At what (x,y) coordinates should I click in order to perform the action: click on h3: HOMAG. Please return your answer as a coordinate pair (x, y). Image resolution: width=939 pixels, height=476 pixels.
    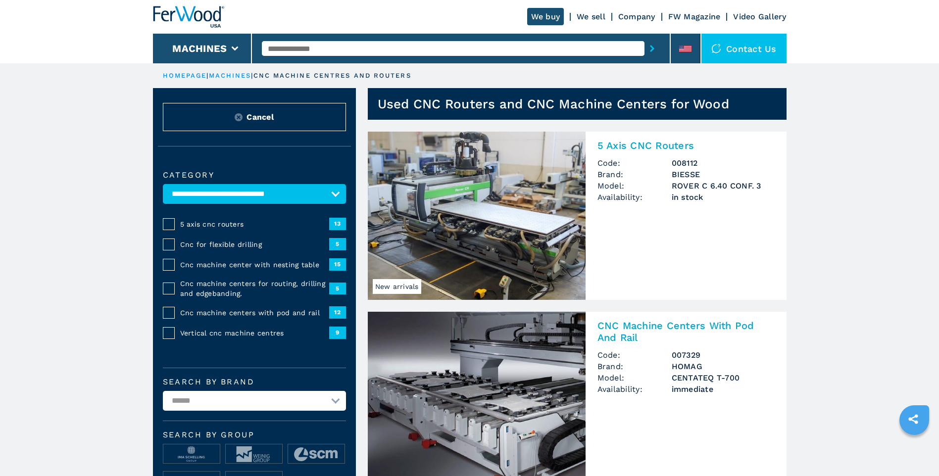
    Looking at the image, I should click on (723, 366).